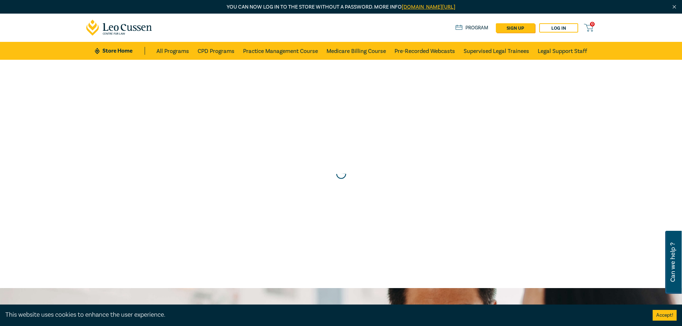 This screenshot has width=682, height=326. Describe the element at coordinates (324, 315) in the screenshot. I see `div: This website uses cookies to enhance the user experience.` at that location.